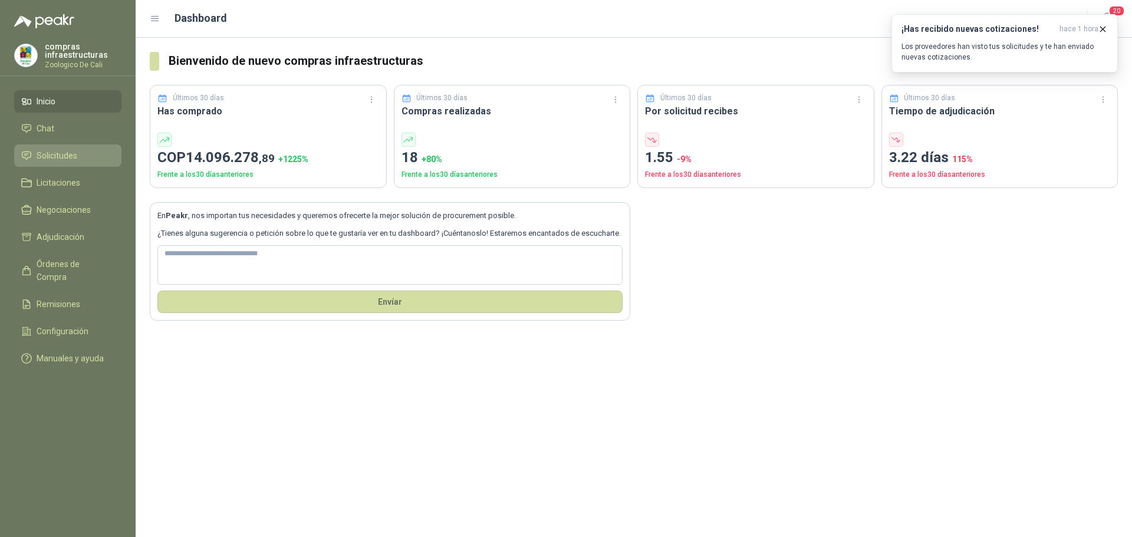  What do you see at coordinates (60, 237) in the screenshot?
I see `span: Adjudicación` at bounding box center [60, 237].